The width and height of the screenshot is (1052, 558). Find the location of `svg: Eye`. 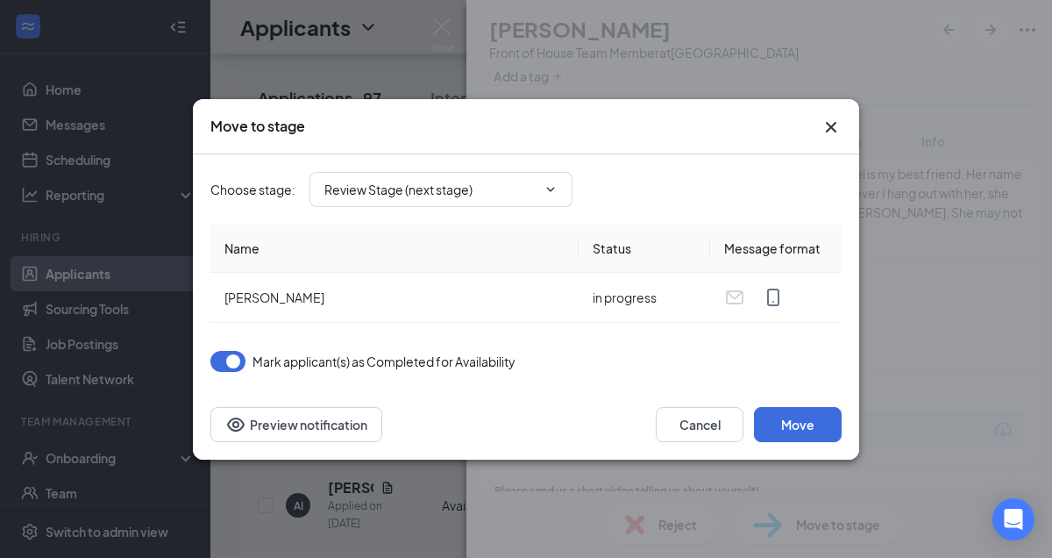

svg: Eye is located at coordinates (236, 424).